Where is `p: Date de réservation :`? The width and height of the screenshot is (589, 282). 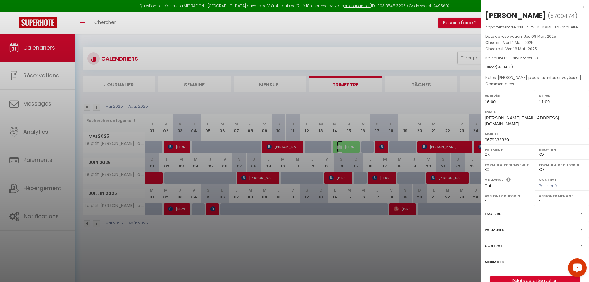 p: Date de réservation : is located at coordinates (535, 37).